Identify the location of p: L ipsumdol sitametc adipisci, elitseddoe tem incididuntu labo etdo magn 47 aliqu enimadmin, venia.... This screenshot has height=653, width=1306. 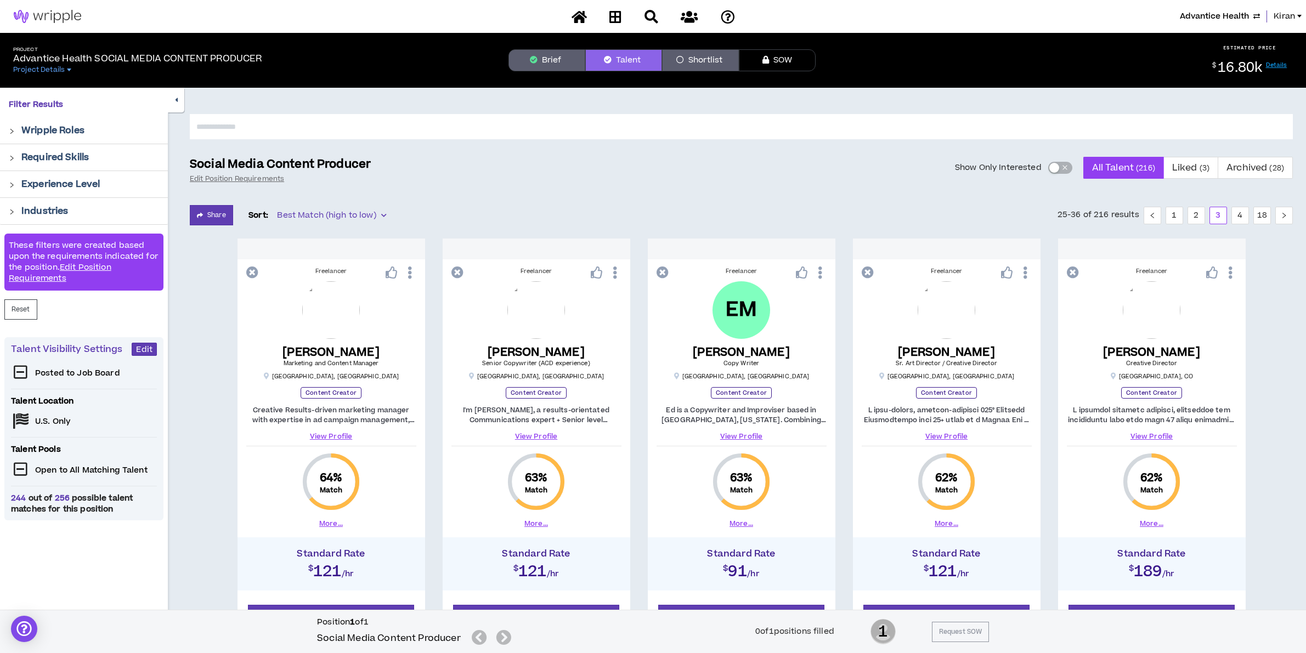
(1152, 415).